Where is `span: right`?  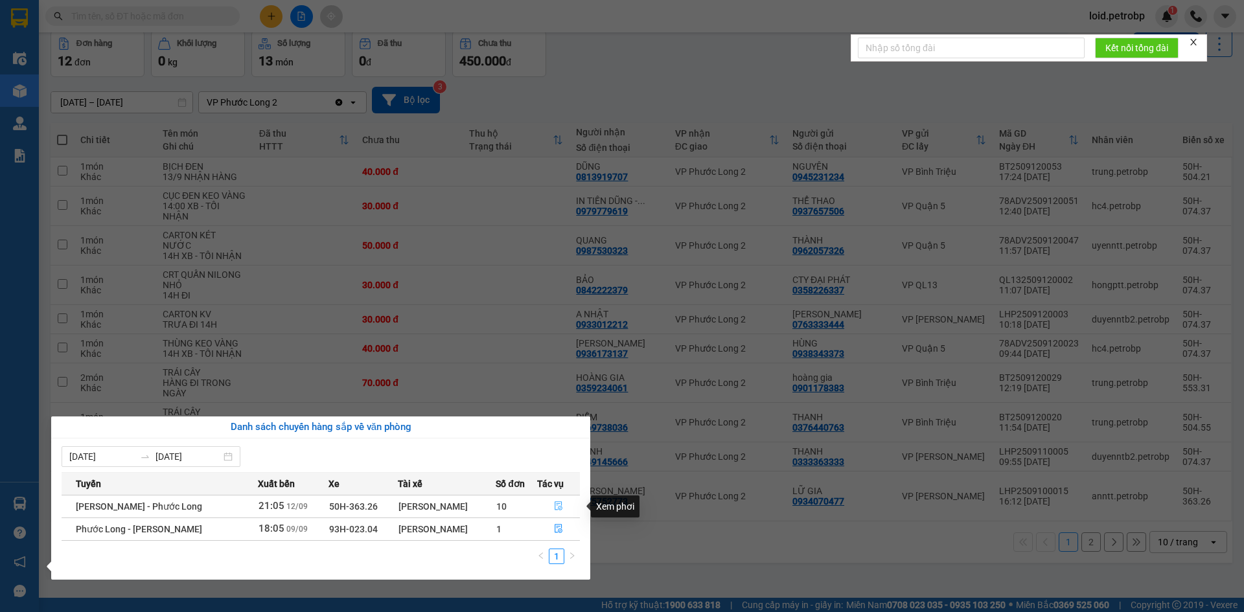 span: right is located at coordinates (572, 556).